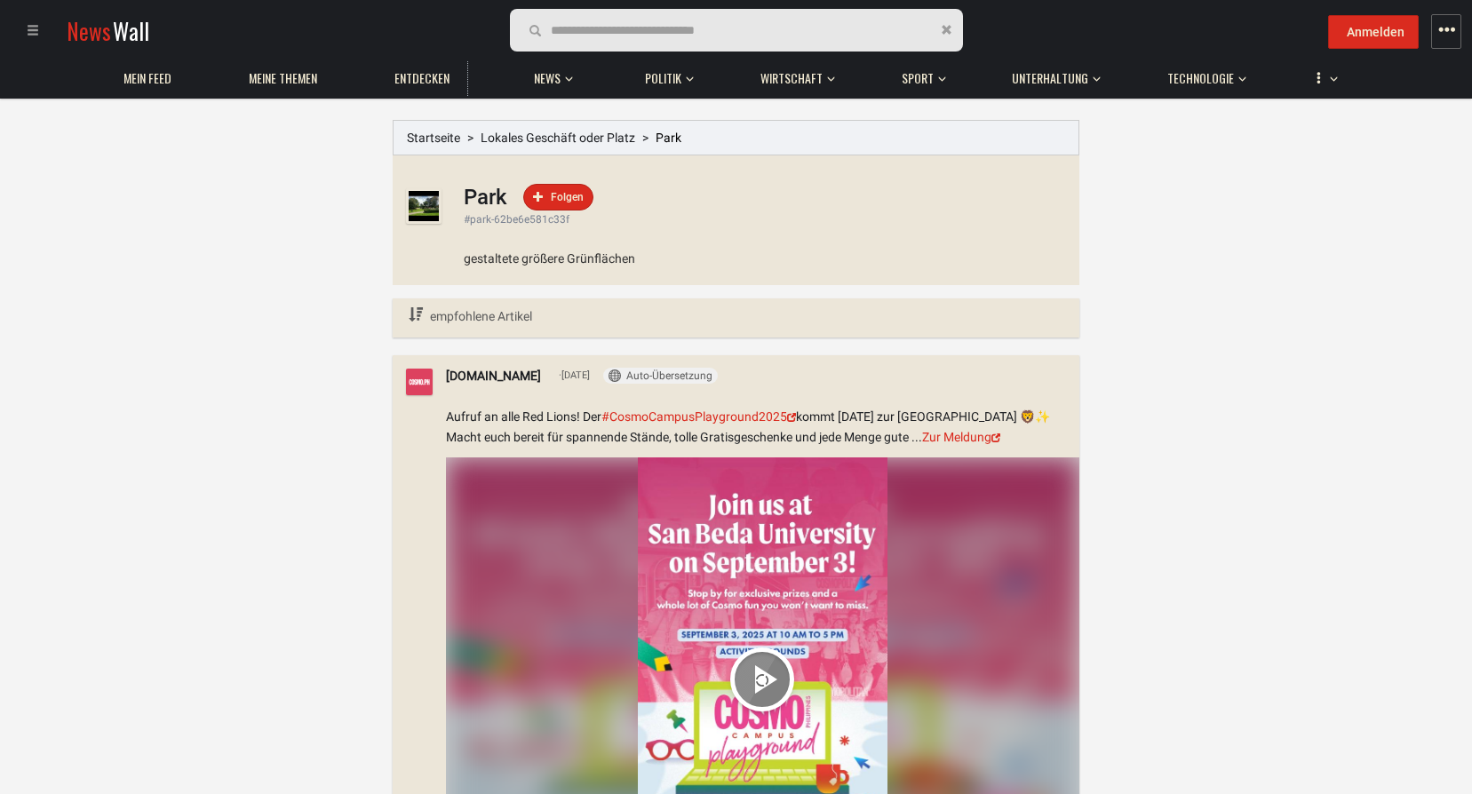  What do you see at coordinates (698, 418) in the screenshot?
I see `a: #CosmoCampusPlayground2025` at bounding box center [698, 418].